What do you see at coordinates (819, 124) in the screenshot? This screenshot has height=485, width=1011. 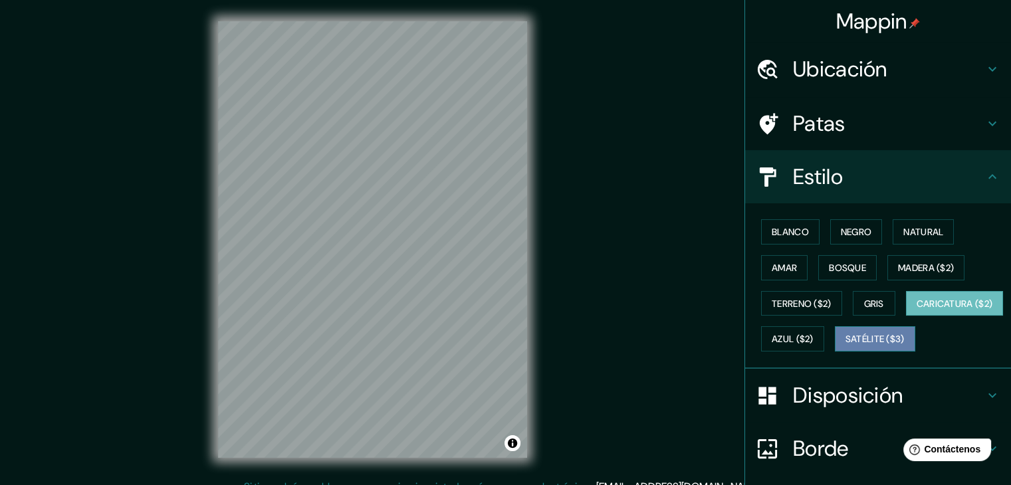 I see `font: Patas` at bounding box center [819, 124].